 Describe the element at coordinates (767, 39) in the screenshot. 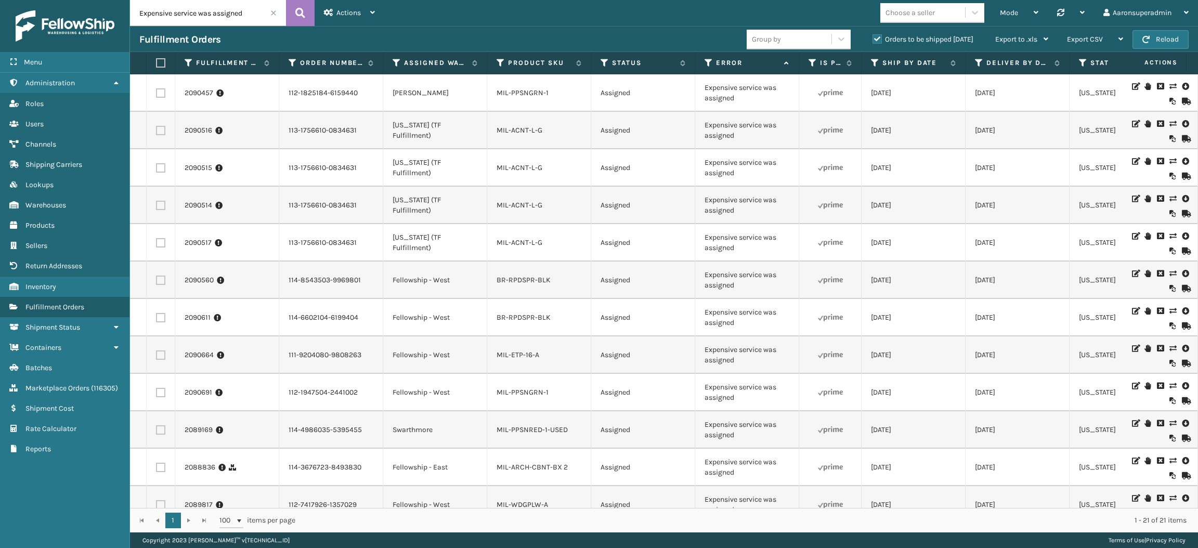

I see `div: Group by` at that location.